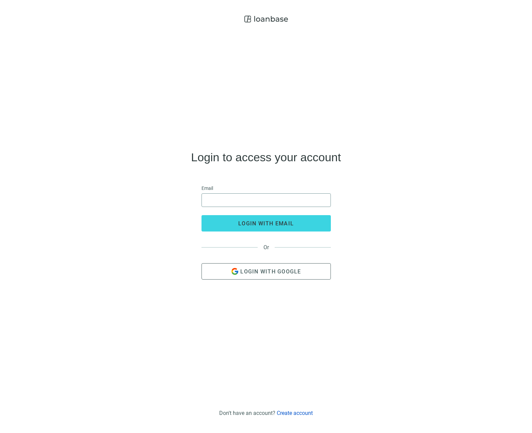 The height and width of the screenshot is (433, 532). I want to click on span: Login with Google, so click(271, 271).